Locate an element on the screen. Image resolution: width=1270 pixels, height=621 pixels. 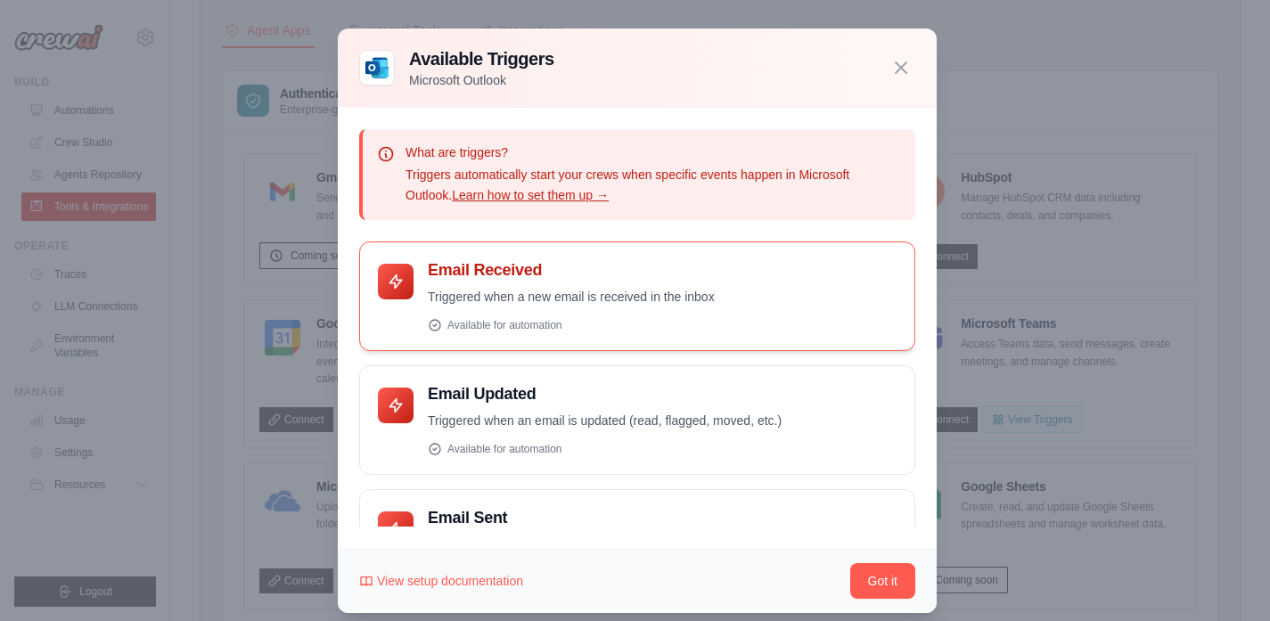
img: Microsoft Outlook is located at coordinates (377, 68).